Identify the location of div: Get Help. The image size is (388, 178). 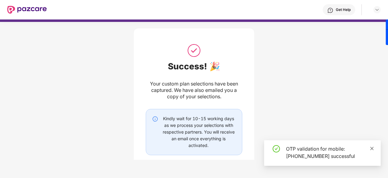
(343, 10).